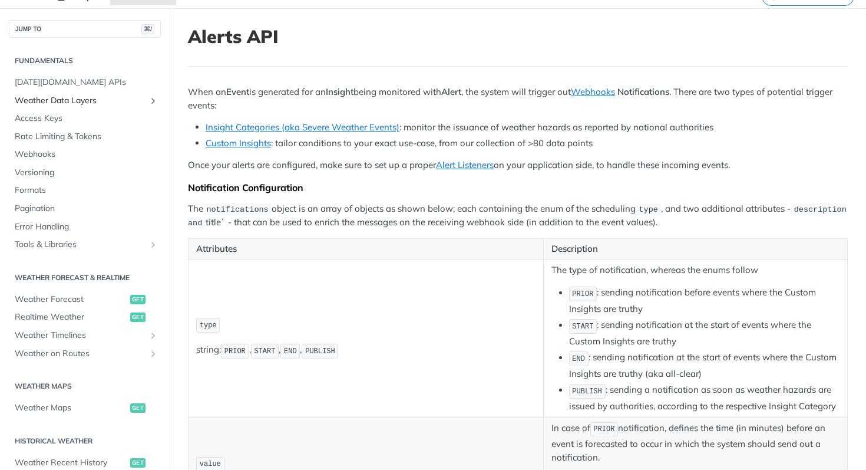 Image resolution: width=866 pixels, height=470 pixels. What do you see at coordinates (85, 227) in the screenshot?
I see `a: Error Handling` at bounding box center [85, 227].